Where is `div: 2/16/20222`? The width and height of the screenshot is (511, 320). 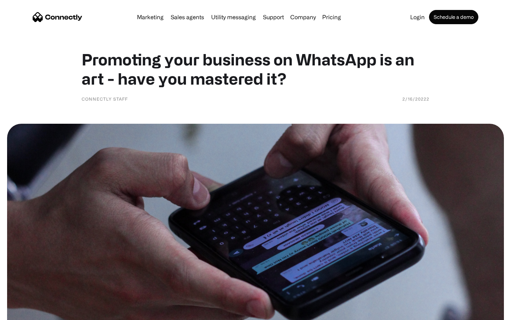 div: 2/16/20222 is located at coordinates (416, 99).